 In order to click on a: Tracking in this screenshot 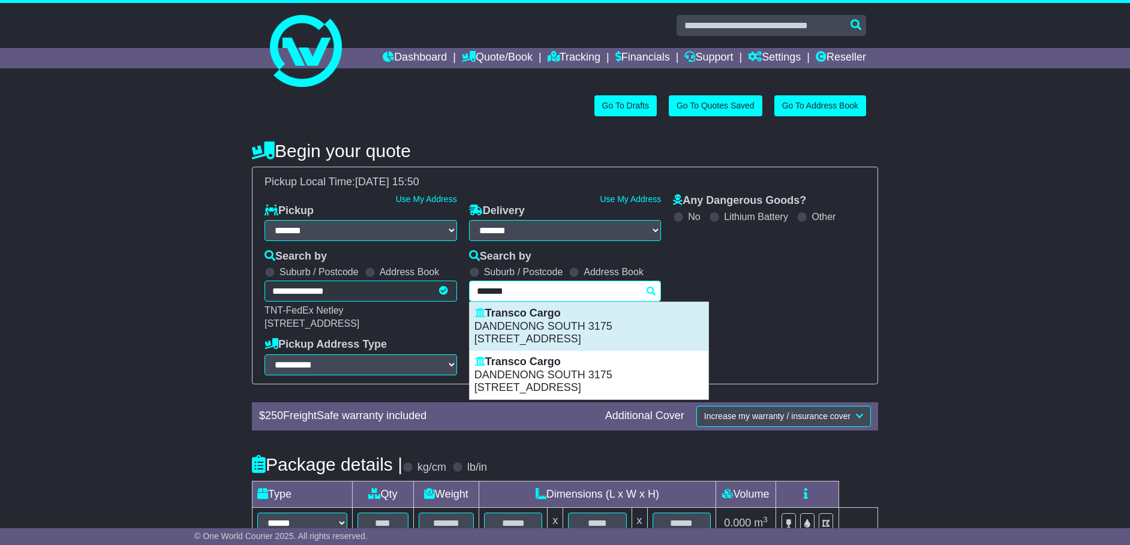, I will do `click(574, 58)`.